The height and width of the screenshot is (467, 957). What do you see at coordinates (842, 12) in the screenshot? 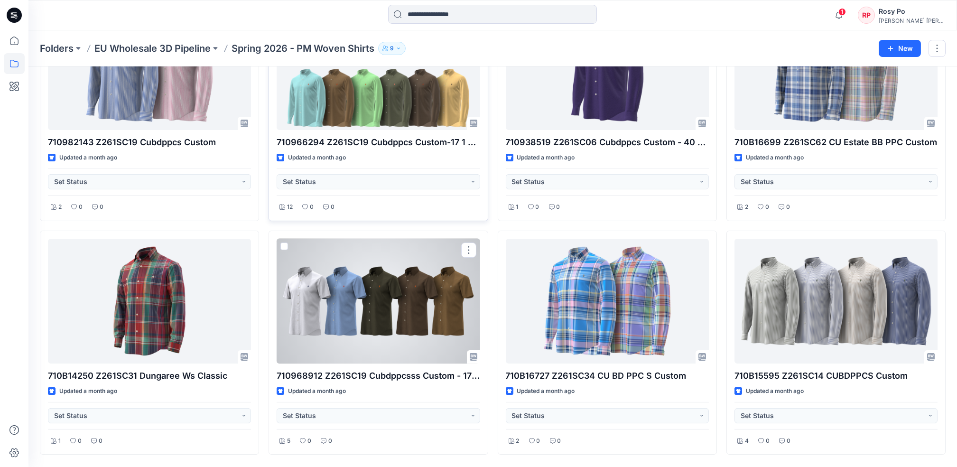
I see `span: 1` at bounding box center [842, 12].